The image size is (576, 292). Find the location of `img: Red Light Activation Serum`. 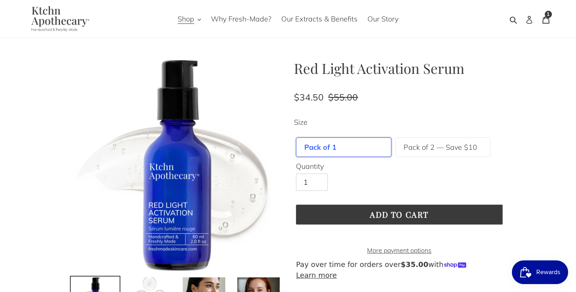

img: Red Light Activation Serum is located at coordinates (177, 165).